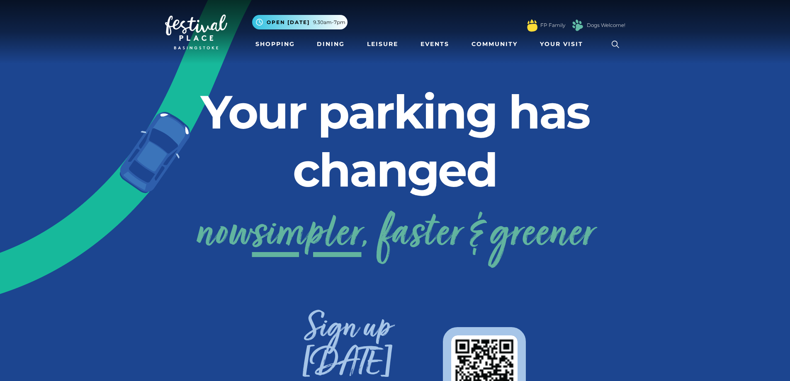 The image size is (790, 381). What do you see at coordinates (331, 44) in the screenshot?
I see `a: Dining` at bounding box center [331, 44].